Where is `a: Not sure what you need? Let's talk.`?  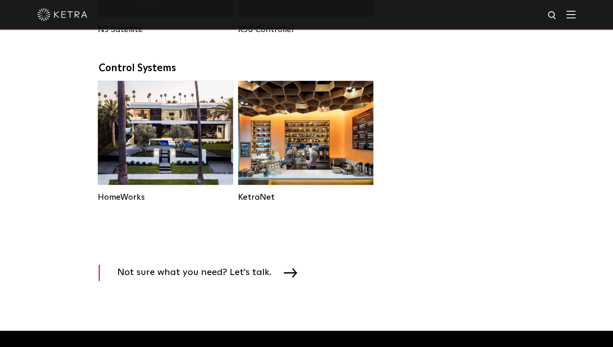 a: Not sure what you need? Let's talk. is located at coordinates (203, 273).